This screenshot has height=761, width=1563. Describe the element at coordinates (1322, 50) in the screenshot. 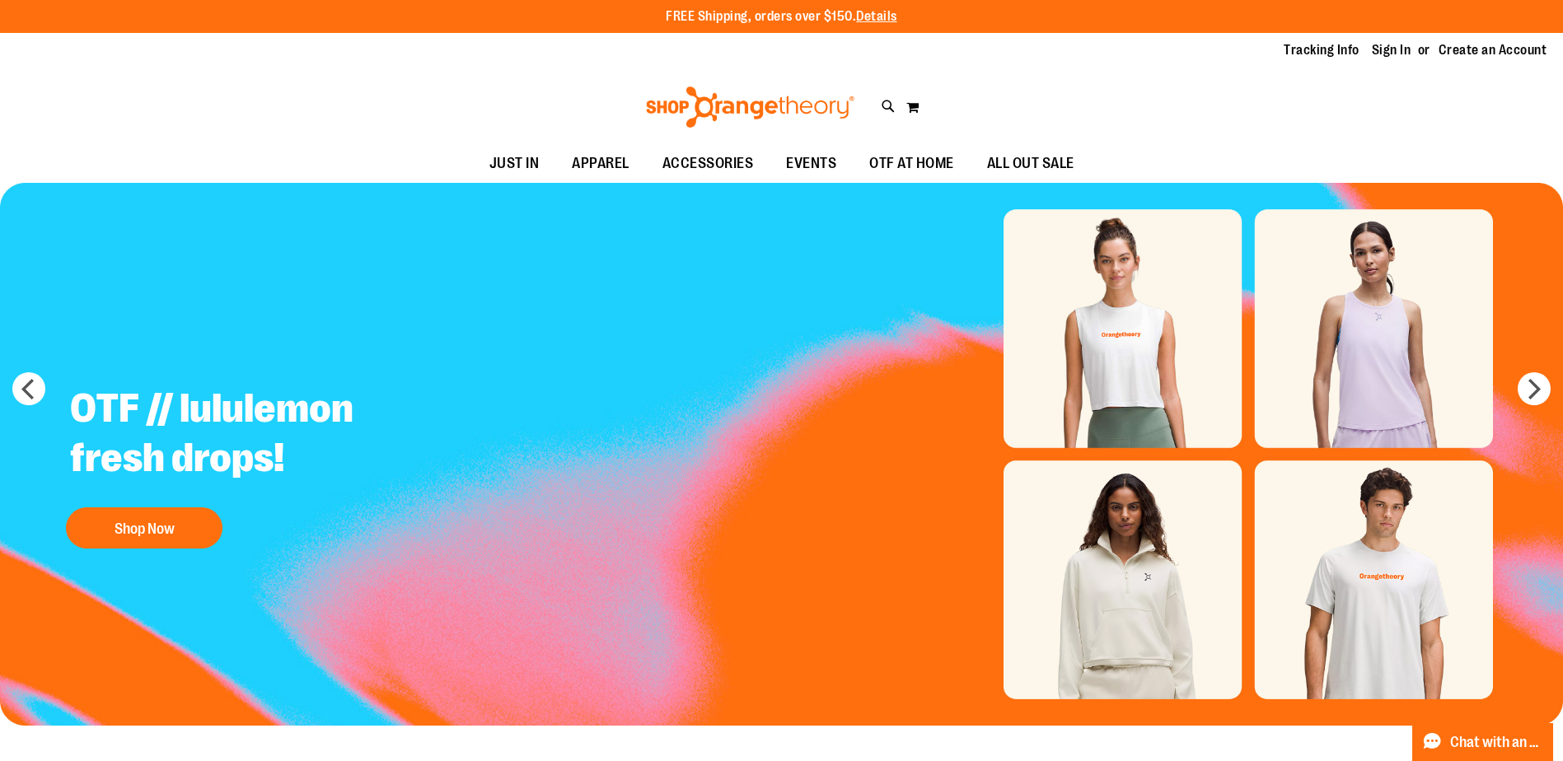

I see `a: Tracking Info` at that location.